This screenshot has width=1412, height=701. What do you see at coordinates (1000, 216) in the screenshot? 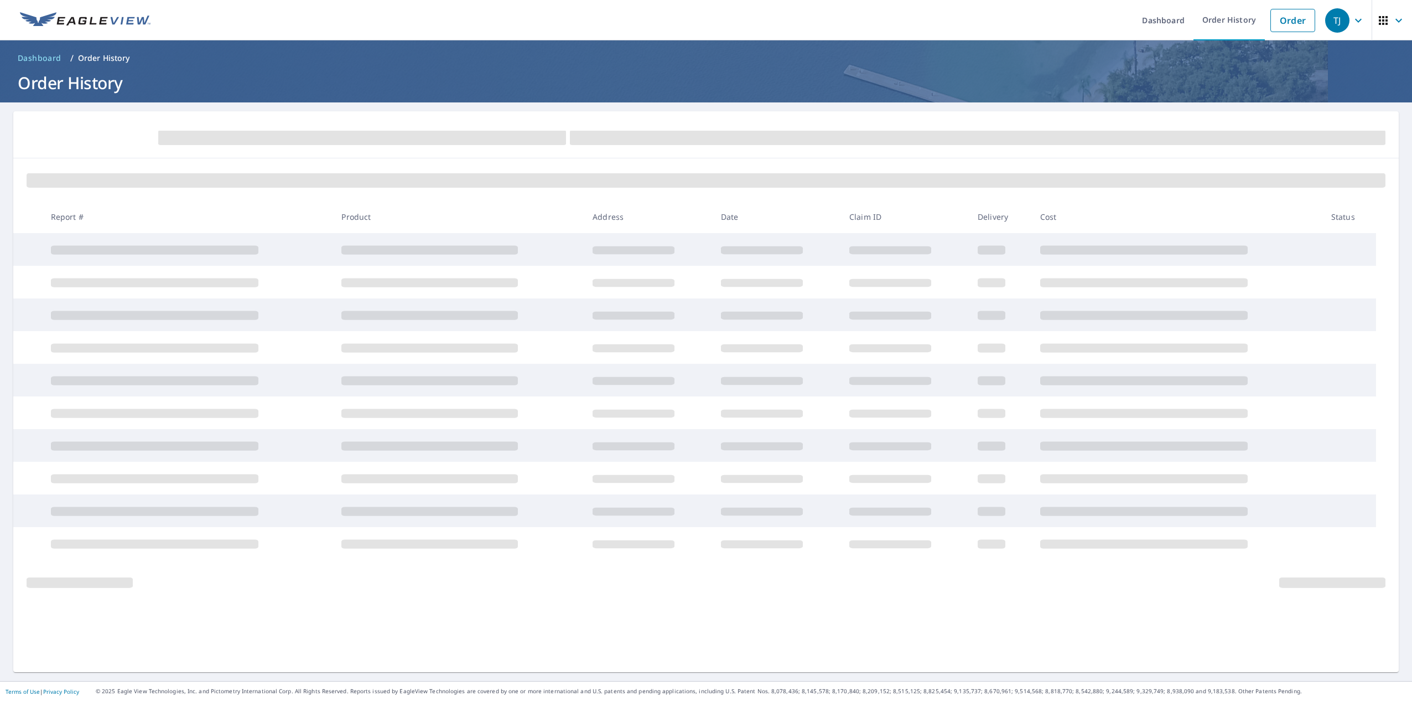
I see `th: Delivery` at bounding box center [1000, 216].